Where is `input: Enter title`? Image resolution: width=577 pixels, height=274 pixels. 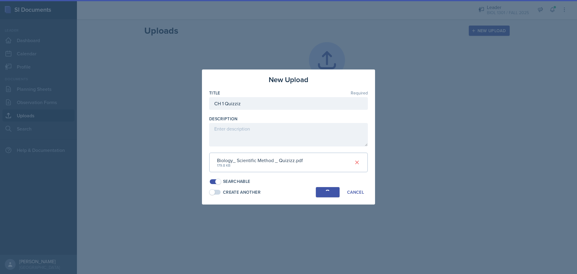 input: Enter title is located at coordinates (288, 103).